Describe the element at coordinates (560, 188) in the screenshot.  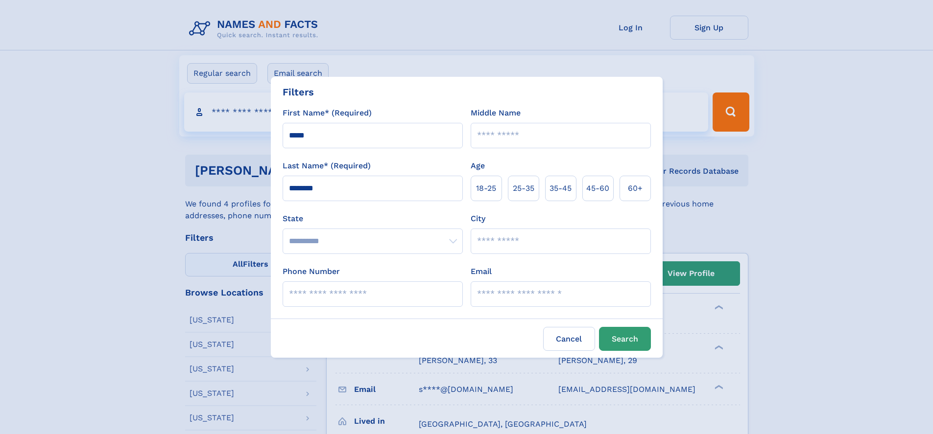
I see `span: 35‑45` at that location.